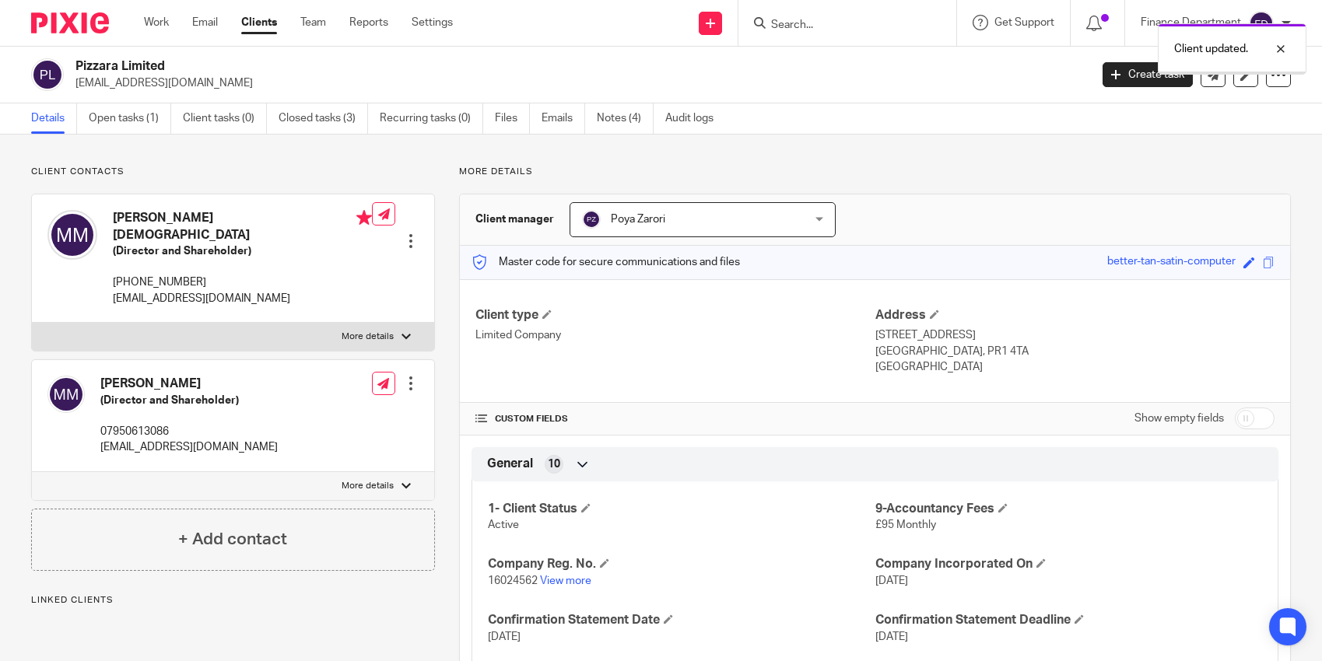 The height and width of the screenshot is (661, 1322). Describe the element at coordinates (514, 219) in the screenshot. I see `h3: Client manager` at that location.